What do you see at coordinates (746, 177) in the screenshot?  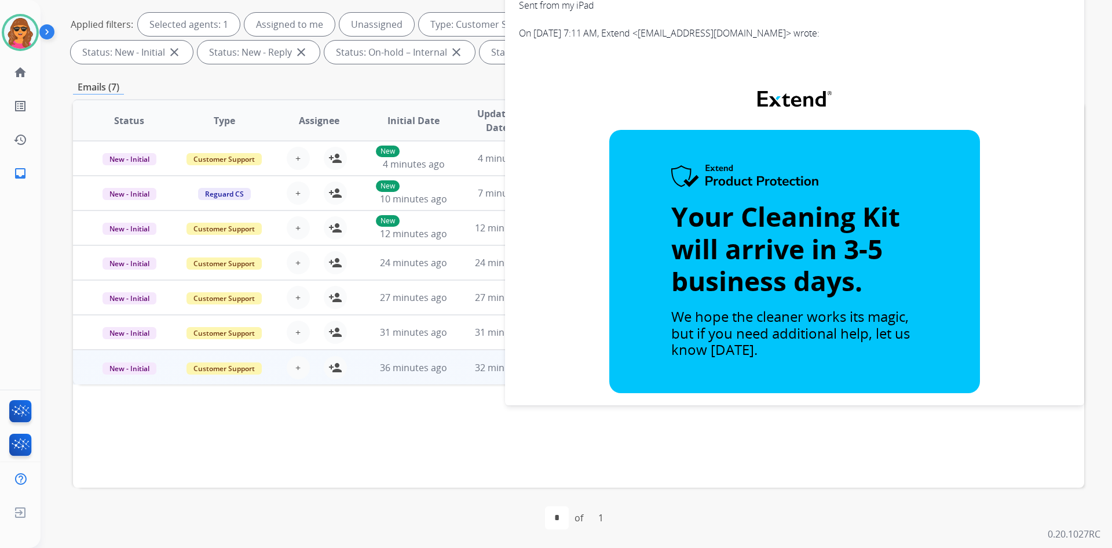 I see `img: Extend Product Protection` at bounding box center [746, 177].